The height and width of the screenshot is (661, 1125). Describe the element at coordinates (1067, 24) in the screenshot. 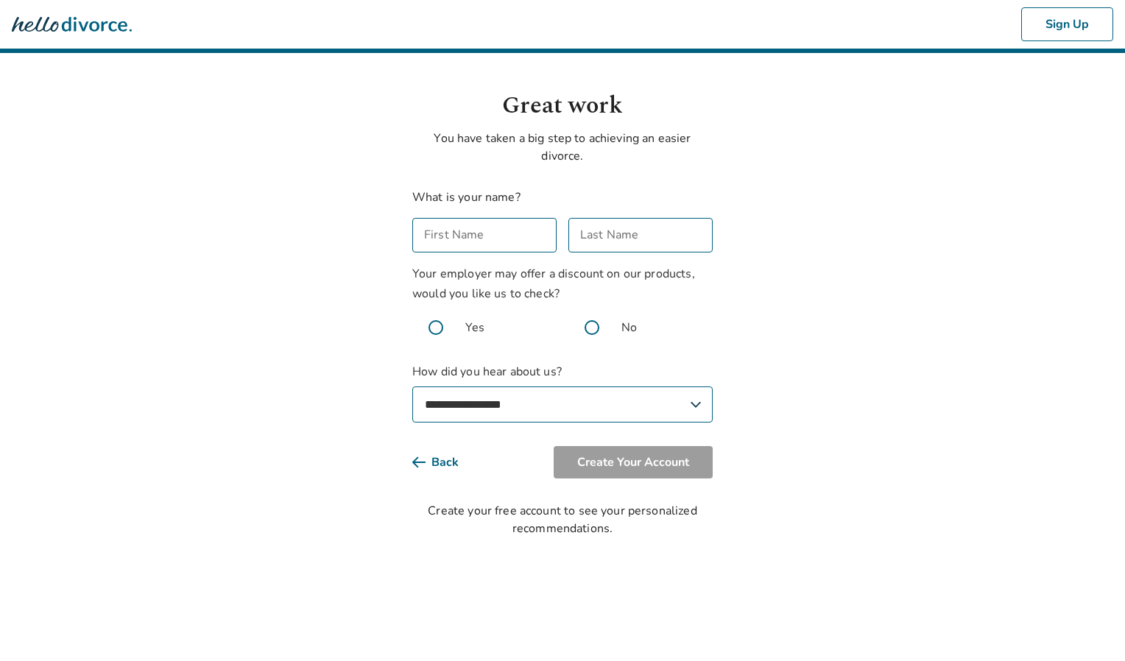

I see `button: Sign Up` at that location.